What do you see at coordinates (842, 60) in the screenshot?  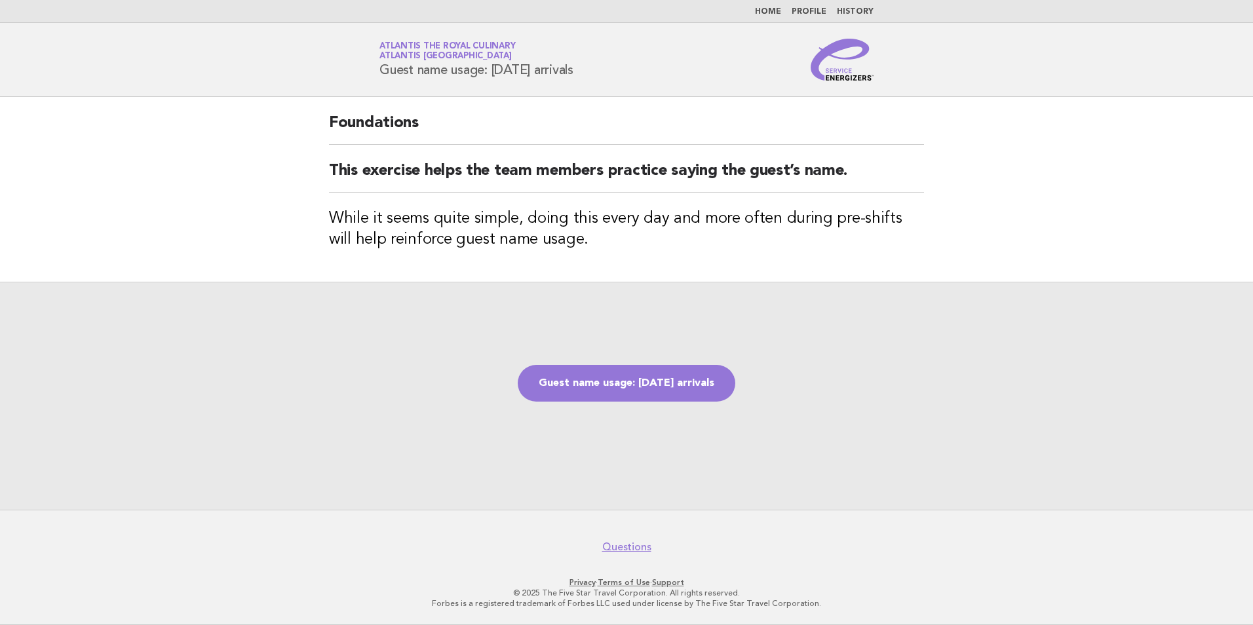 I see `img: Service Energizers` at bounding box center [842, 60].